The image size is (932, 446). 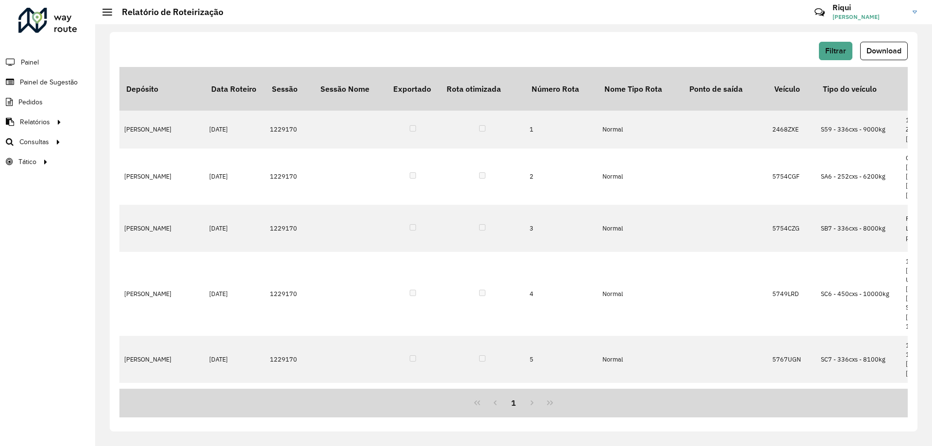 What do you see at coordinates (31, 102) in the screenshot?
I see `span: Pedidos` at bounding box center [31, 102].